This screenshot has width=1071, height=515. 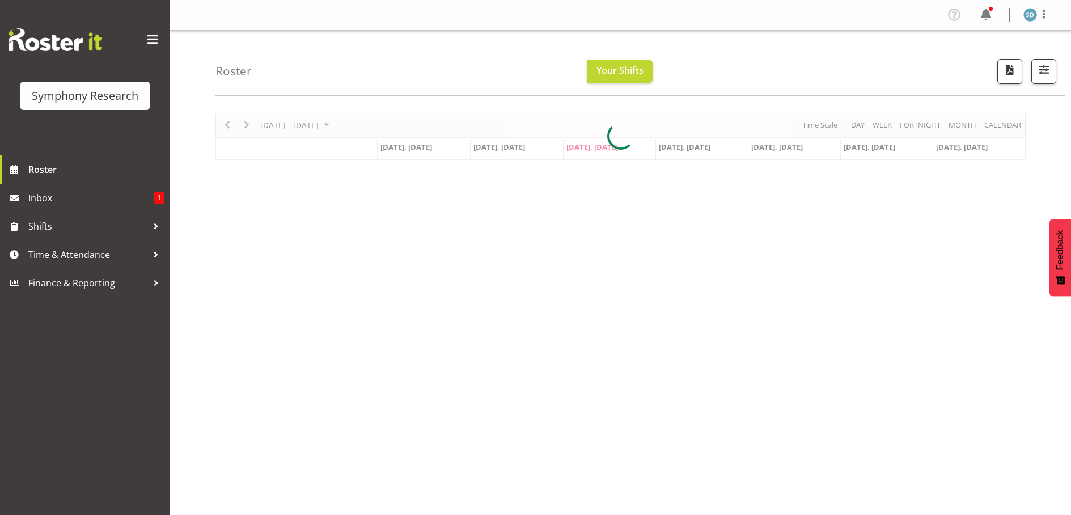 I want to click on span: 1, so click(x=159, y=198).